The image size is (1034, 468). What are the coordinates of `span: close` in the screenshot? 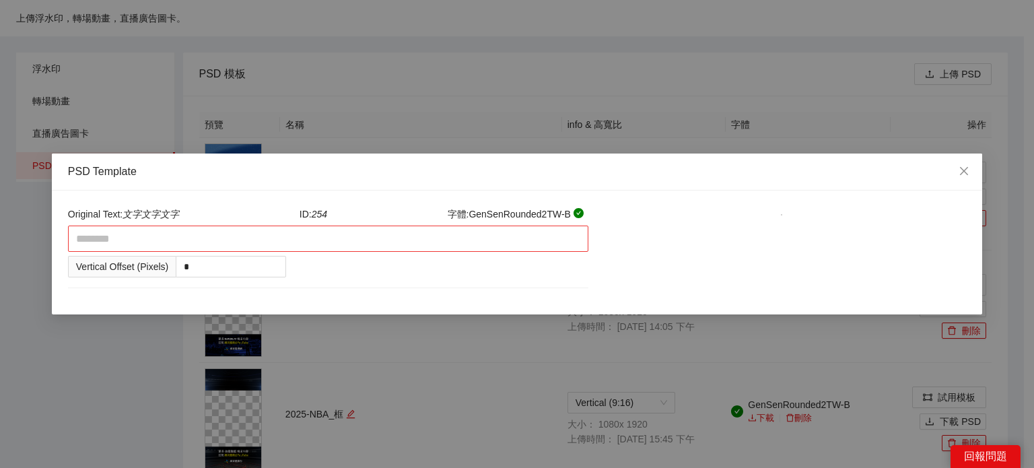 It's located at (964, 171).